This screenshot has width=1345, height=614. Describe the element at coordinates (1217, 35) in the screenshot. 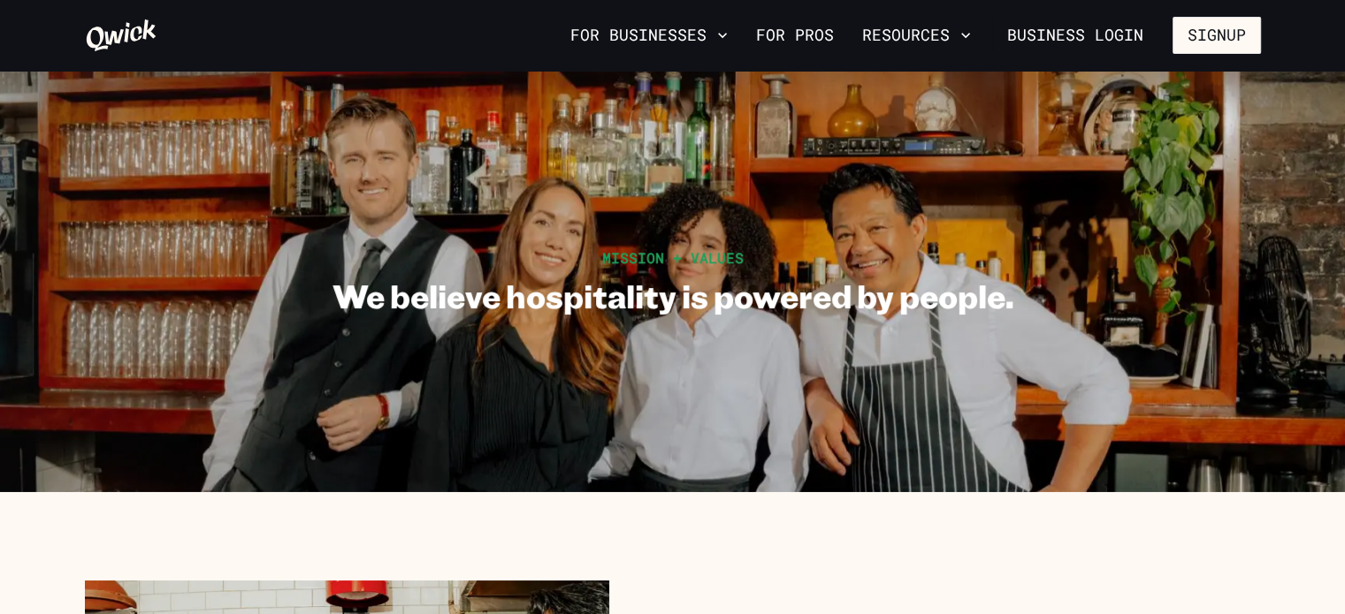

I see `button: Signup` at that location.